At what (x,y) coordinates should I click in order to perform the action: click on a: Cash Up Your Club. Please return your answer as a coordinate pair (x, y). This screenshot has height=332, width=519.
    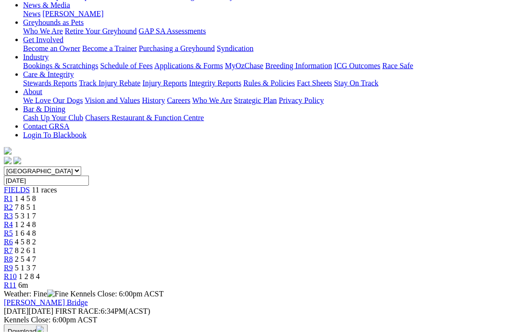
    Looking at the image, I should click on (53, 117).